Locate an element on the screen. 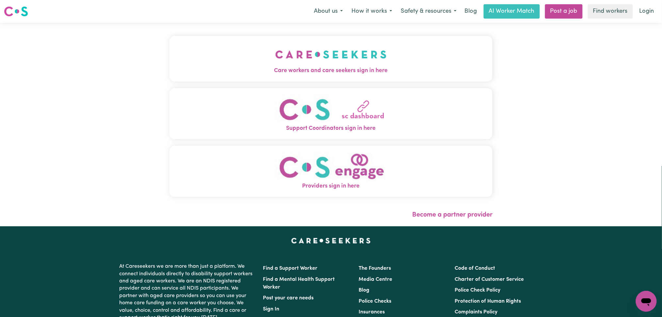  a: Login is located at coordinates (646, 11).